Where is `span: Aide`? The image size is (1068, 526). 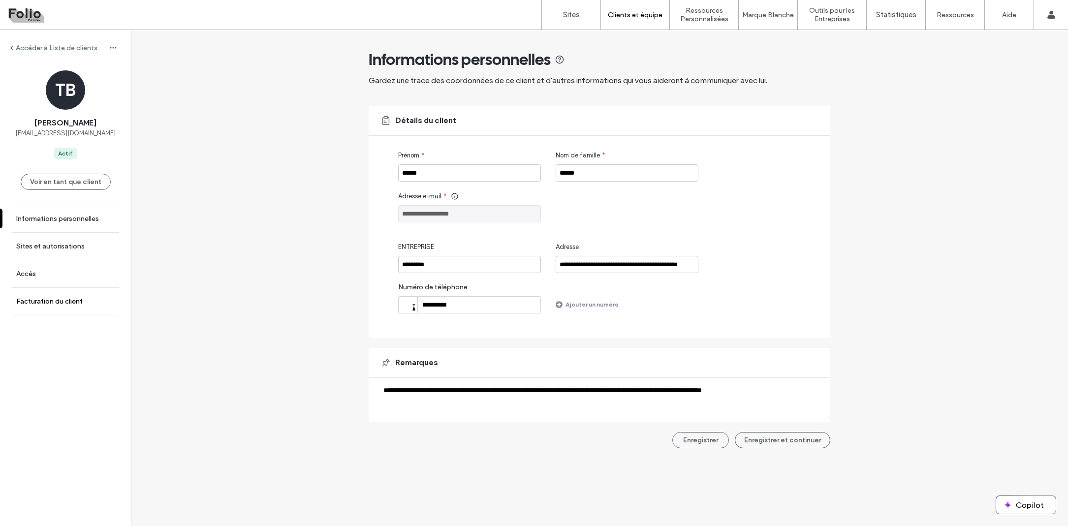 span: Aide is located at coordinates (32, 11).